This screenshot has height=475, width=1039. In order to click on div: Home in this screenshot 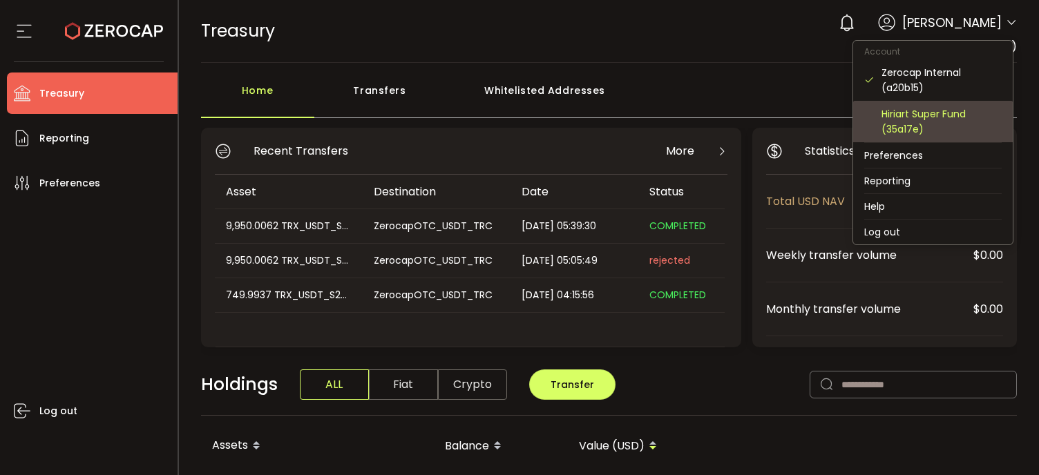, I will do `click(258, 97)`.